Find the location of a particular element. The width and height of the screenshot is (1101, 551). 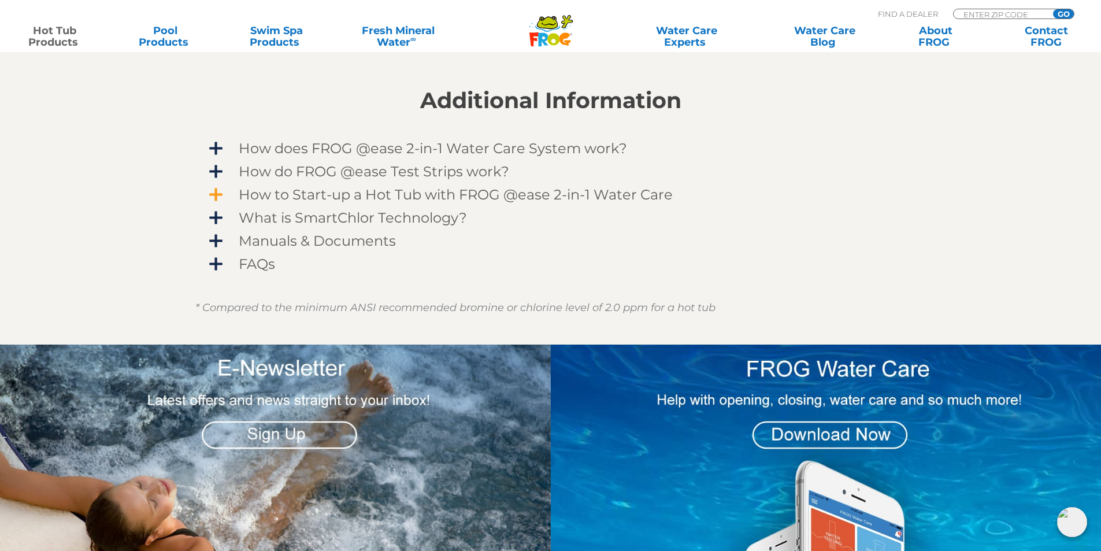

a: Fresh MineralWater∞ is located at coordinates (398, 36).